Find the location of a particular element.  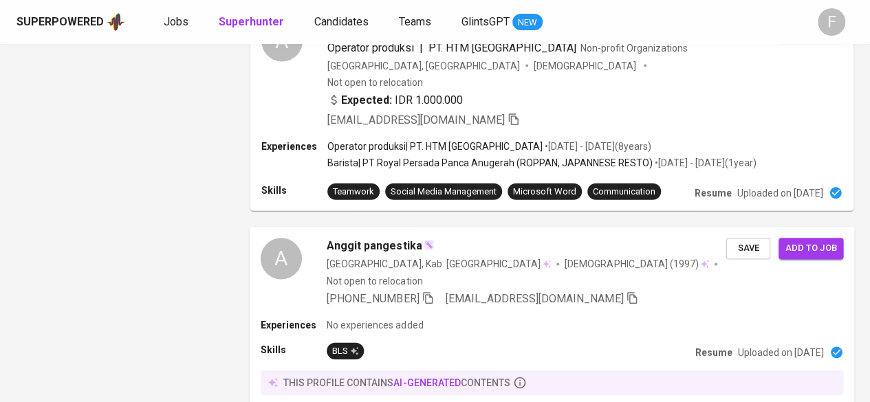

div: Social Media Management is located at coordinates (444, 192).